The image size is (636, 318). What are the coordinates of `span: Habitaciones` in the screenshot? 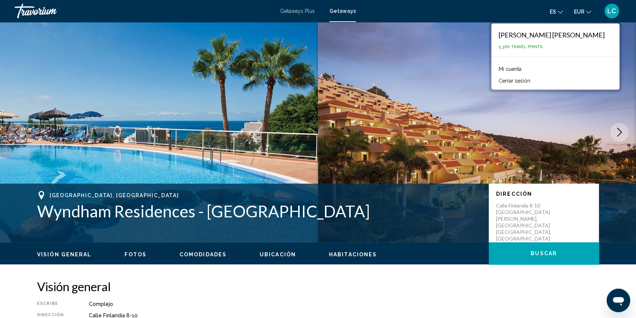 It's located at (353, 254).